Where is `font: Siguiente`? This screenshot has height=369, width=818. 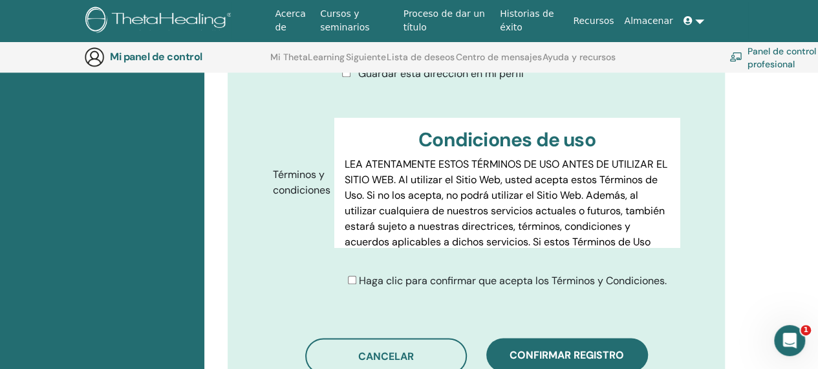 font: Siguiente is located at coordinates (366, 57).